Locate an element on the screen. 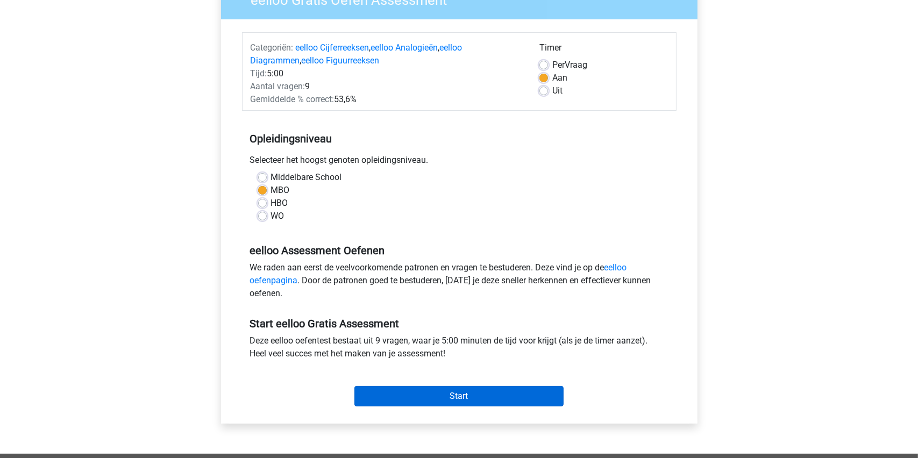 The height and width of the screenshot is (458, 918). span: Categoriën: is located at coordinates (272, 47).